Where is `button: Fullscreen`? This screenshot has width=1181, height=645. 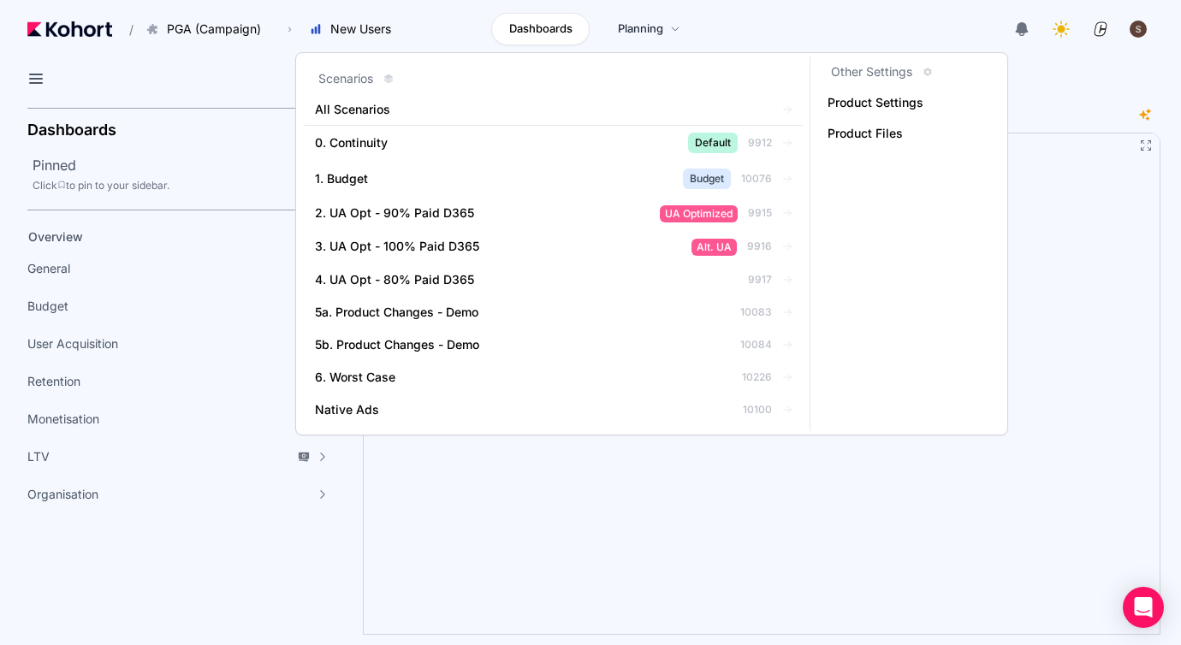 button: Fullscreen is located at coordinates (1146, 145).